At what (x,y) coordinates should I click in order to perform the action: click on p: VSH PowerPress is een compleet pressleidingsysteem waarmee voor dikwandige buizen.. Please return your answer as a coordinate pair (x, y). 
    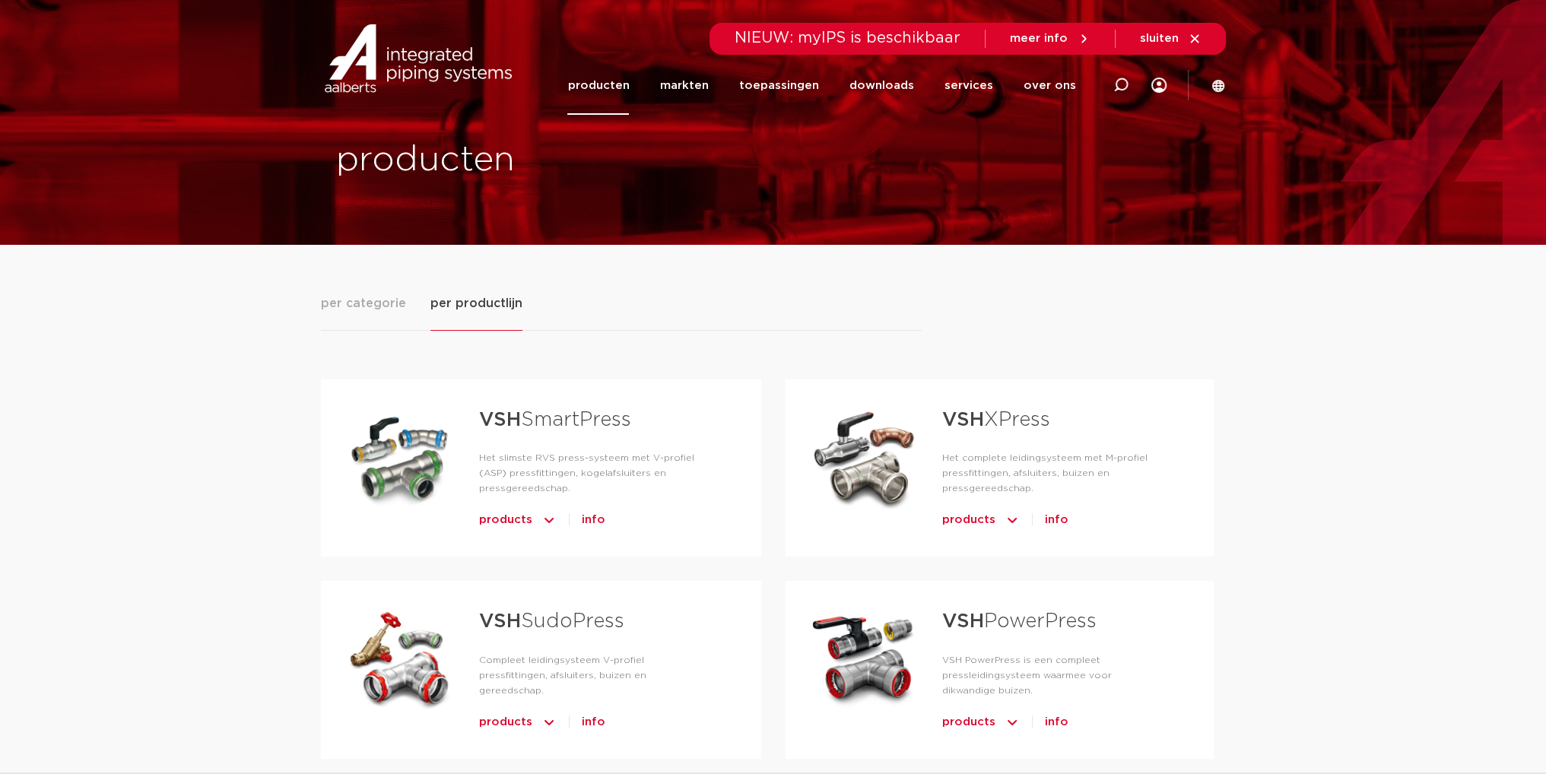
    Looking at the image, I should click on (1053, 675).